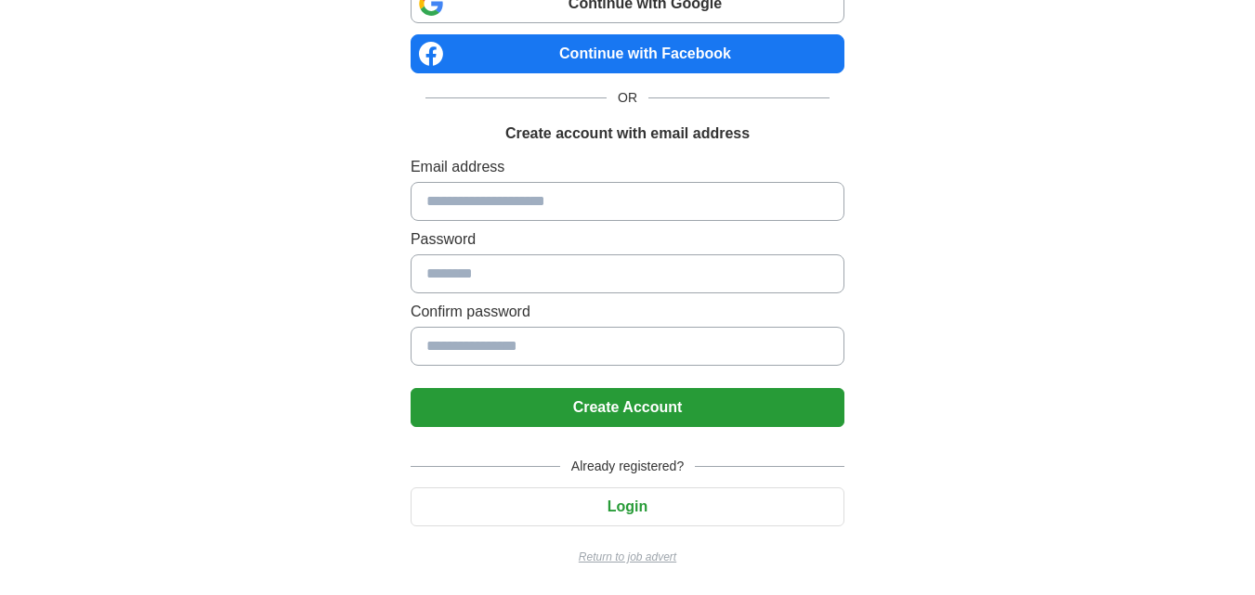  What do you see at coordinates (627, 54) in the screenshot?
I see `a: Continue with Facebook` at bounding box center [627, 54].